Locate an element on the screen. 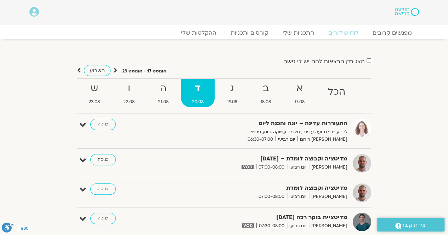 The width and height of the screenshot is (448, 235). a: ההקלטות שלי is located at coordinates (199, 33).